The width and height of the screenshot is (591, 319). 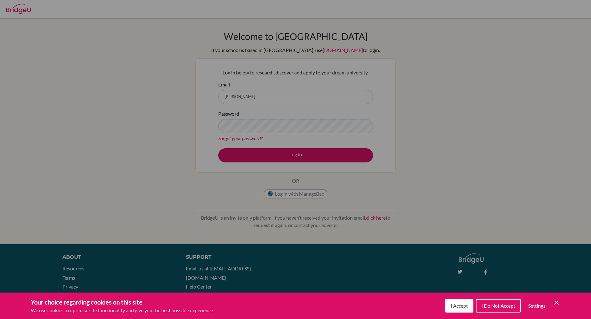 I want to click on button: Save and close, so click(x=557, y=303).